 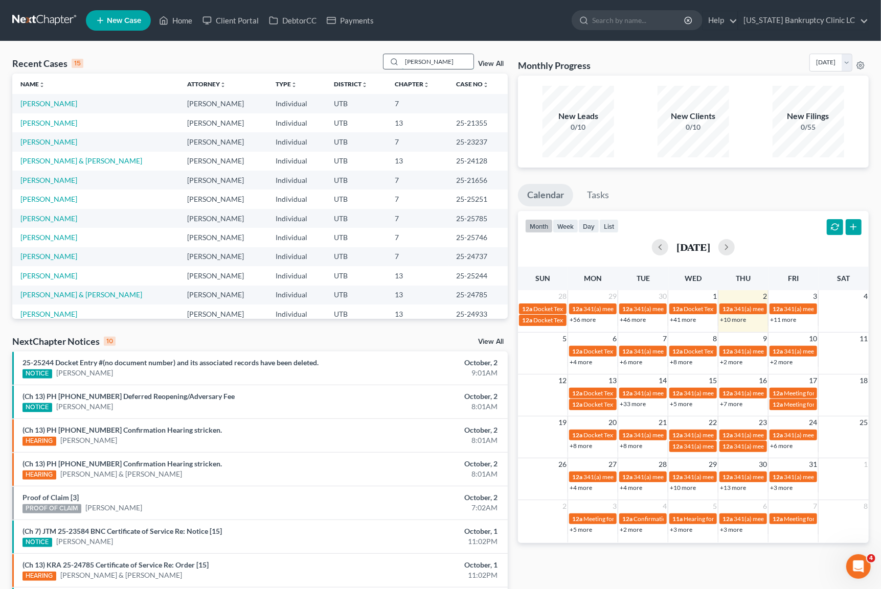 What do you see at coordinates (720, 20) in the screenshot?
I see `a: Help` at bounding box center [720, 20].